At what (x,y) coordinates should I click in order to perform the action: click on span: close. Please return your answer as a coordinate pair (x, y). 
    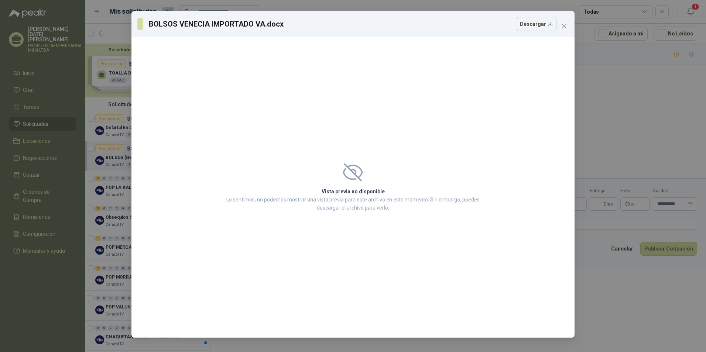
    Looking at the image, I should click on (565, 26).